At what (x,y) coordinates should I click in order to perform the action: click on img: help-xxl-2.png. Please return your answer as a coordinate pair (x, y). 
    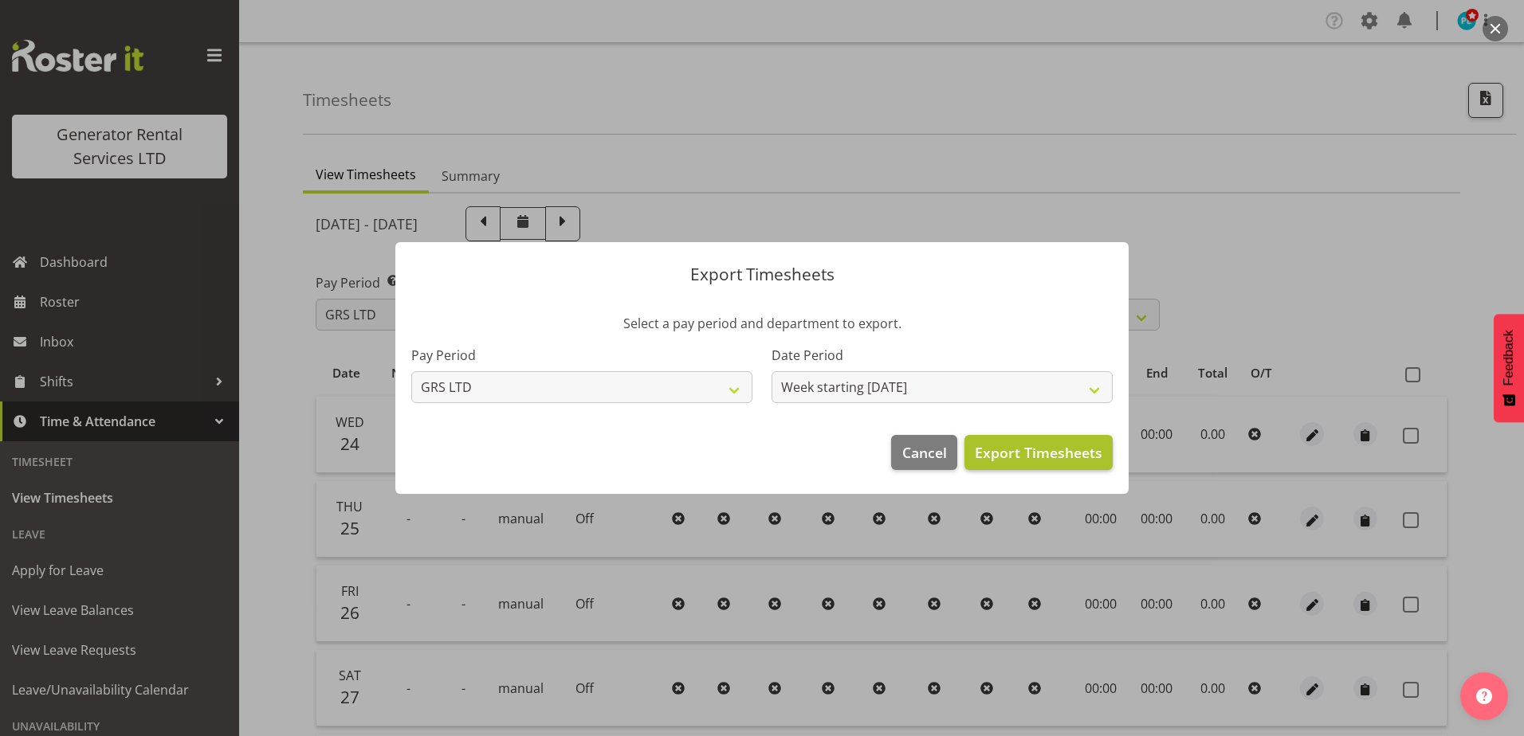
    Looking at the image, I should click on (1484, 697).